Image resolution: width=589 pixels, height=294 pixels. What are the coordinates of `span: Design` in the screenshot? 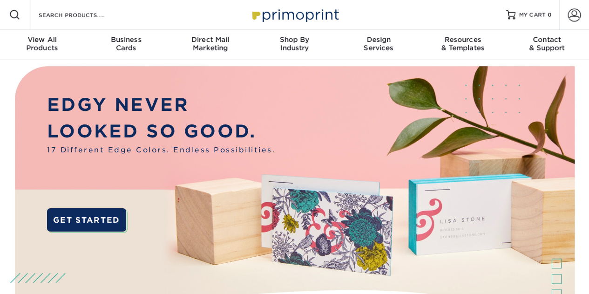 It's located at (378, 40).